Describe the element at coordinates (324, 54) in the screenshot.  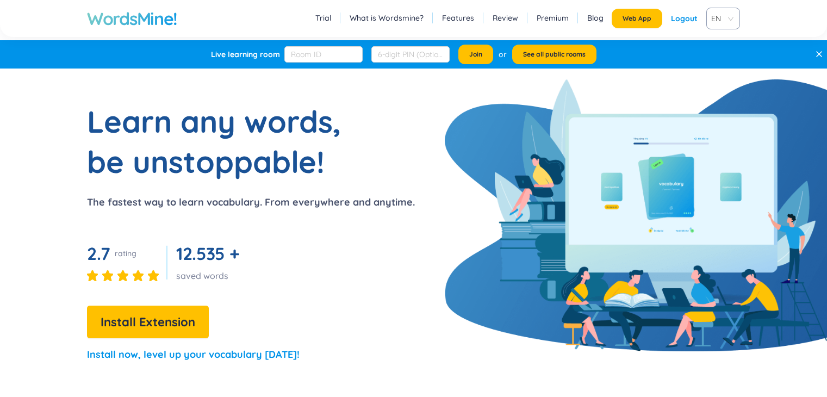
I see `input: Room ID` at that location.